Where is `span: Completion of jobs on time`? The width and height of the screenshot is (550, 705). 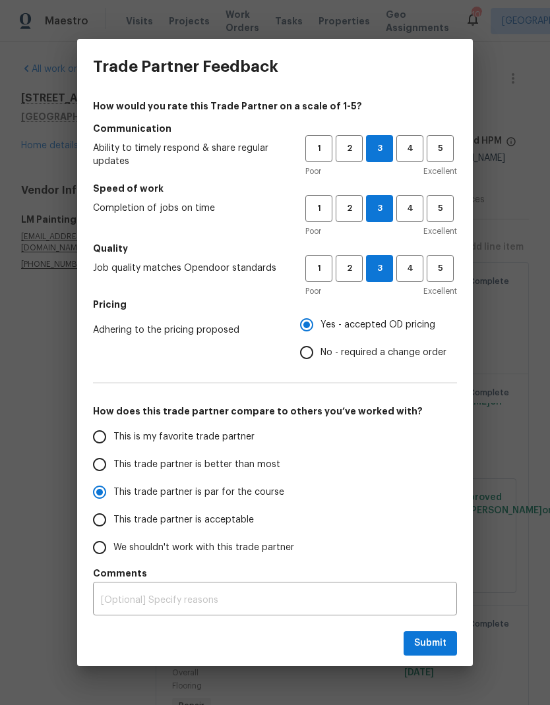
span: Completion of jobs on time is located at coordinates (189, 208).